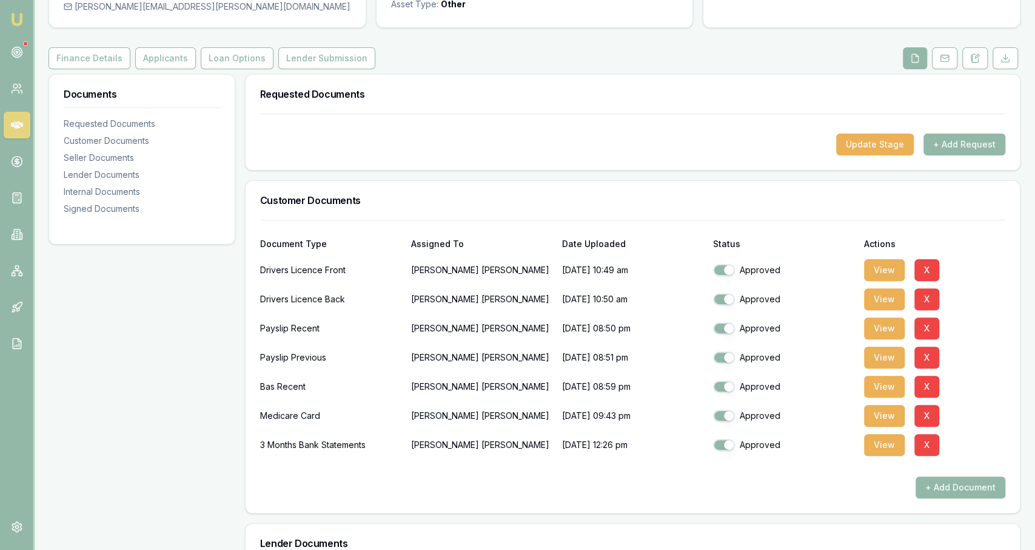 This screenshot has width=1035, height=550. What do you see at coordinates (142, 141) in the screenshot?
I see `div: Customer Documents` at bounding box center [142, 141].